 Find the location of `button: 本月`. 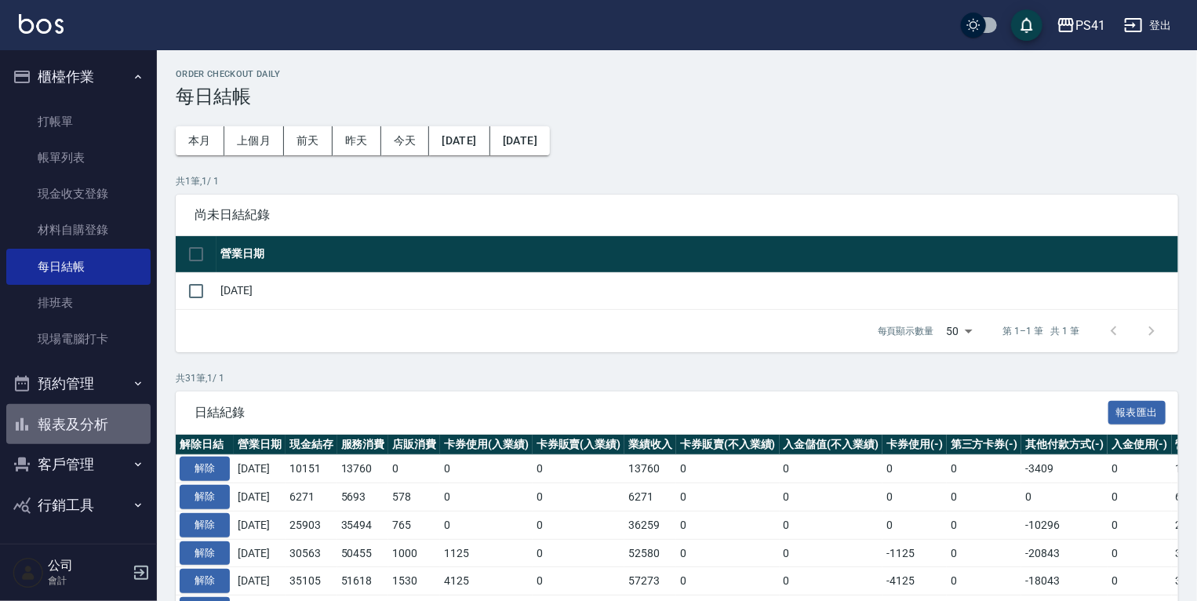

button: 本月 is located at coordinates (200, 140).